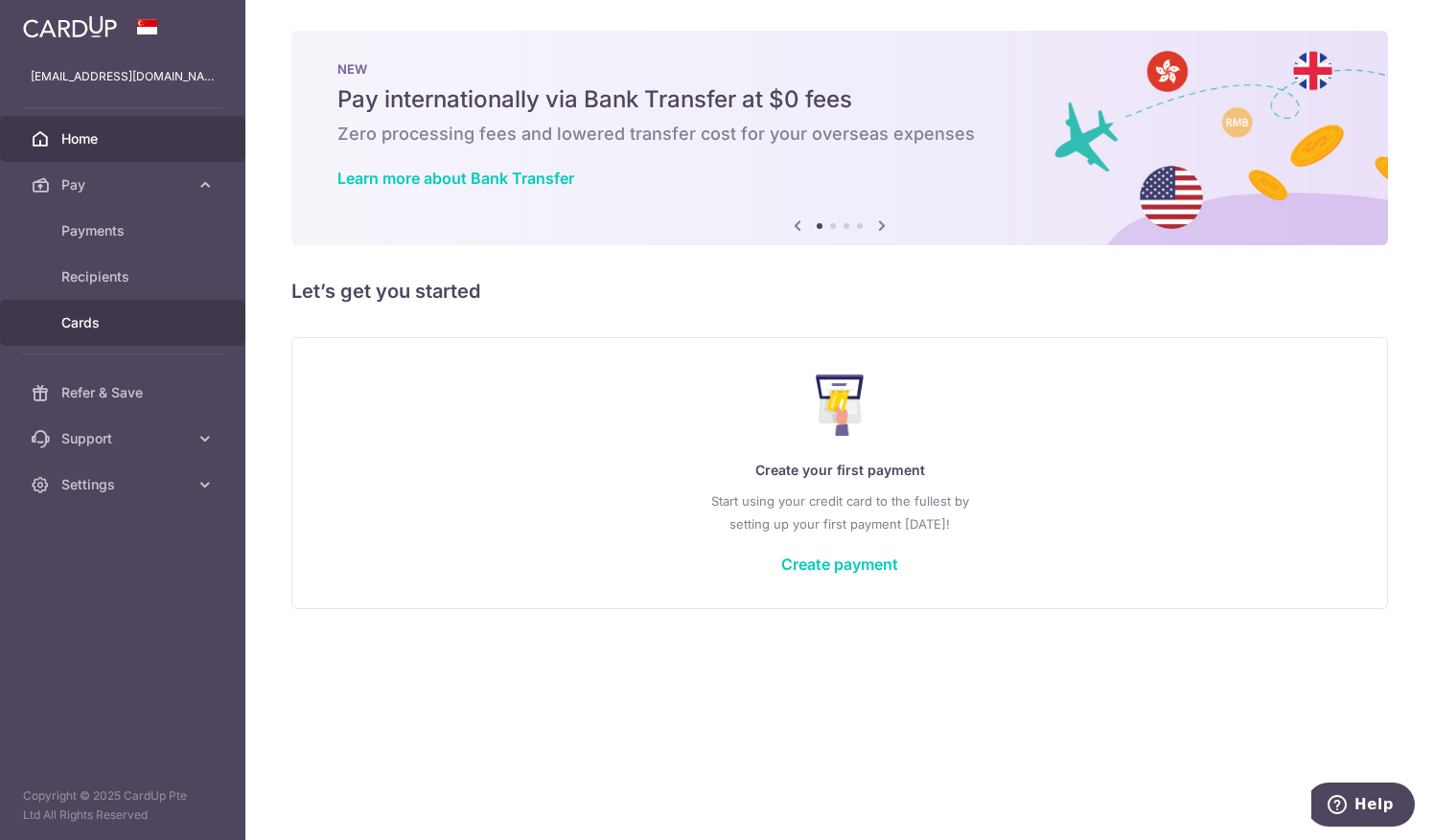 The image size is (1434, 840). What do you see at coordinates (125, 484) in the screenshot?
I see `span: Settings` at bounding box center [125, 484].